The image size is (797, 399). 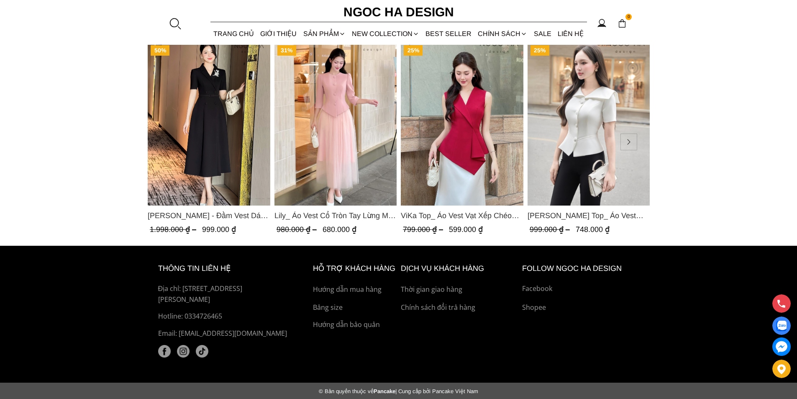 I want to click on h6: thông tin liên hệ, so click(x=226, y=268).